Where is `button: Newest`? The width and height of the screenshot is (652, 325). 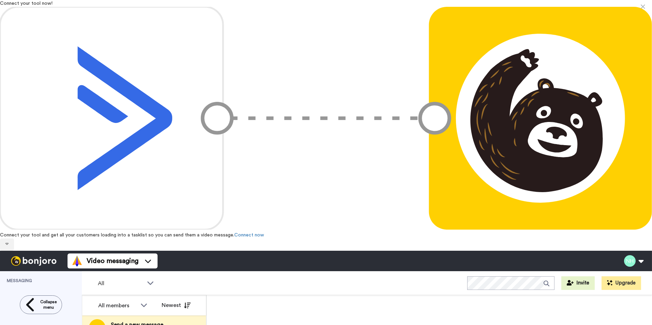
button: Newest is located at coordinates (176, 306).